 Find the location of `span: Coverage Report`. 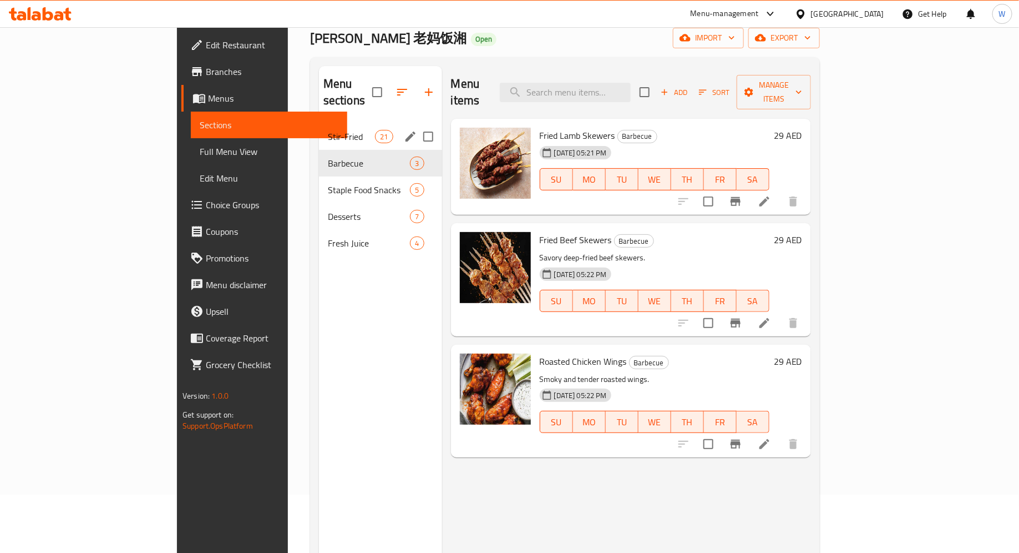

span: Coverage Report is located at coordinates (272, 338).